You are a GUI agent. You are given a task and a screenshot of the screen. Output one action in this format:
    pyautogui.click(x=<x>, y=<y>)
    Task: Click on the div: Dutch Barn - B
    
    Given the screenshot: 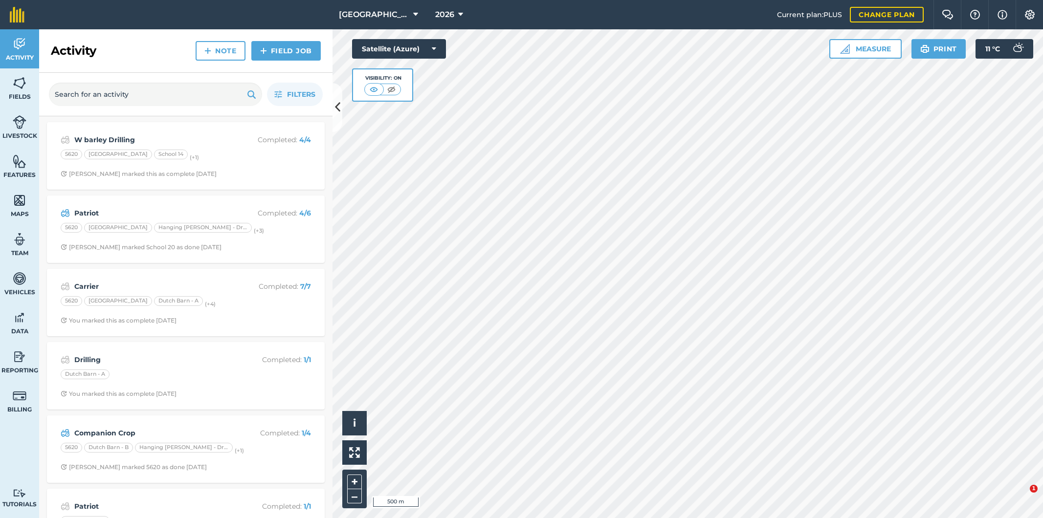 What is the action you would take?
    pyautogui.click(x=109, y=448)
    